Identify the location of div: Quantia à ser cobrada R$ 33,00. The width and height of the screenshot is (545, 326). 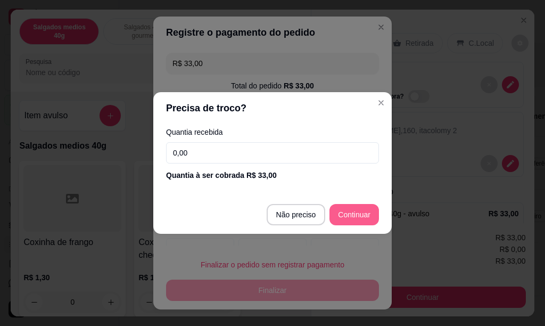
(273, 175).